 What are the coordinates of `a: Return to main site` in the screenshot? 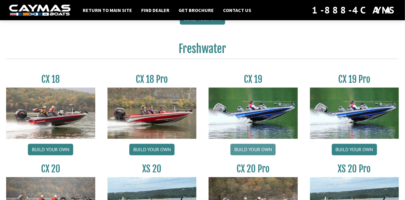 It's located at (107, 10).